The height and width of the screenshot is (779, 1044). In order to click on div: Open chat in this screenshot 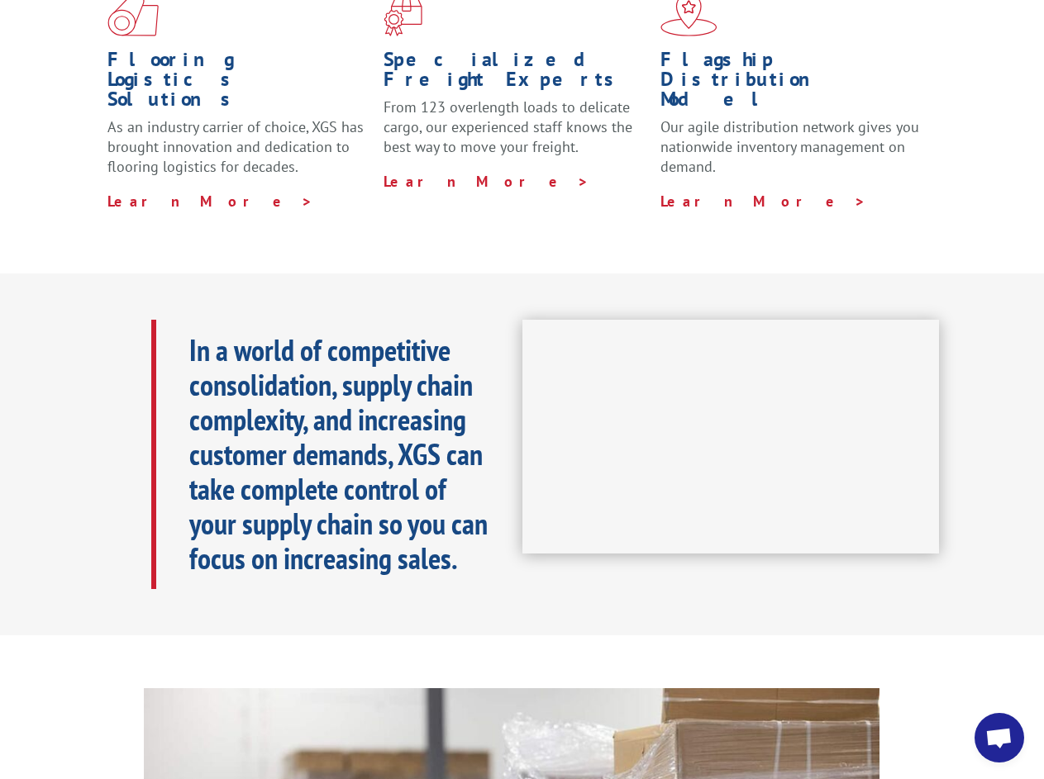, I will do `click(999, 738)`.